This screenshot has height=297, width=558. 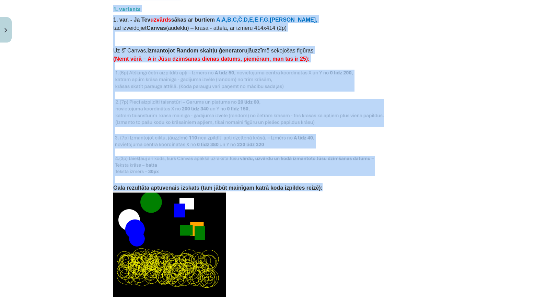 I want to click on span: tad izveidojiet (audeklu) – krāsa - attēlā, ar izmēru 414x414 (2p), so click(x=200, y=28).